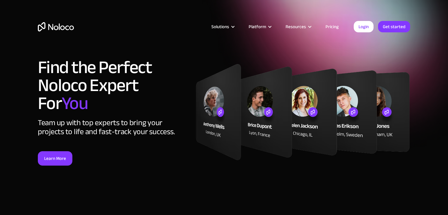 This screenshot has width=448, height=215. What do you see at coordinates (113, 86) in the screenshot?
I see `h1: Find the Perfect Noloco Expert For` at bounding box center [113, 86].